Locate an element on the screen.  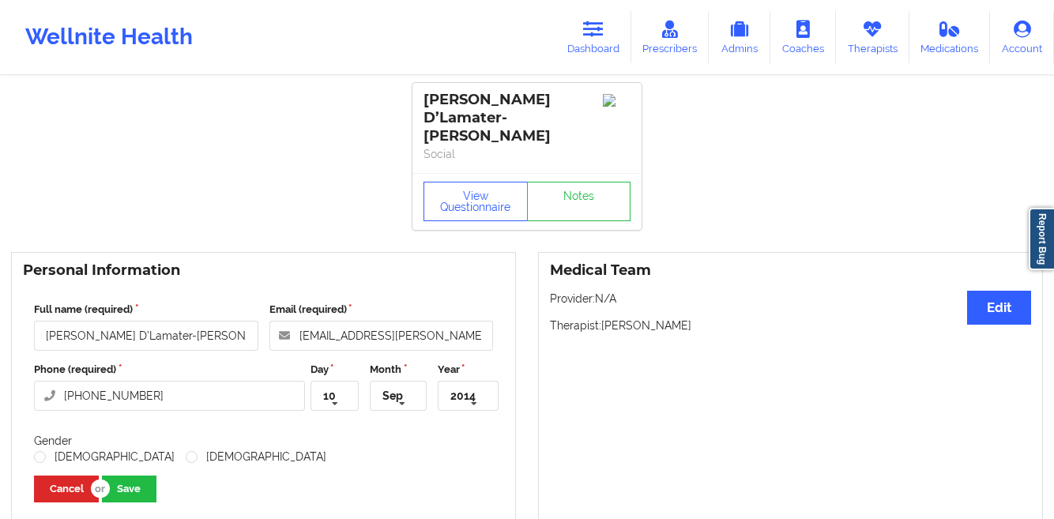
a: Dashboard is located at coordinates (593, 37).